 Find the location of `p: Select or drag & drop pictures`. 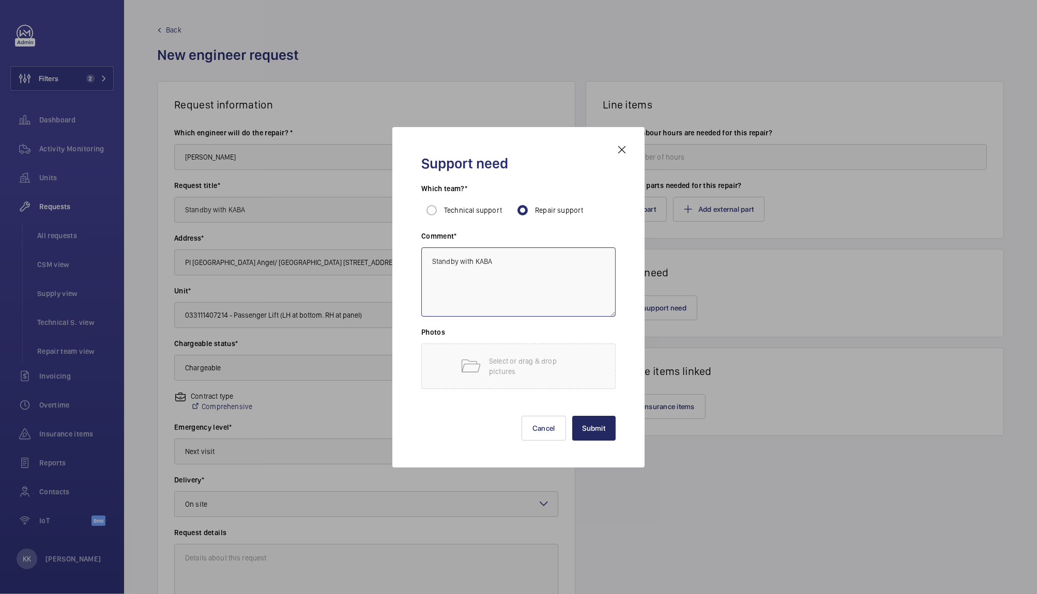

p: Select or drag & drop pictures is located at coordinates (533, 366).